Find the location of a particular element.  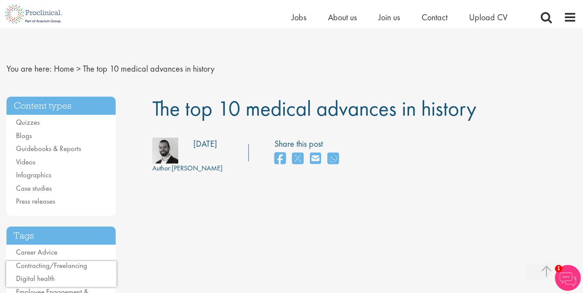

a: share on whats app is located at coordinates (333, 159).